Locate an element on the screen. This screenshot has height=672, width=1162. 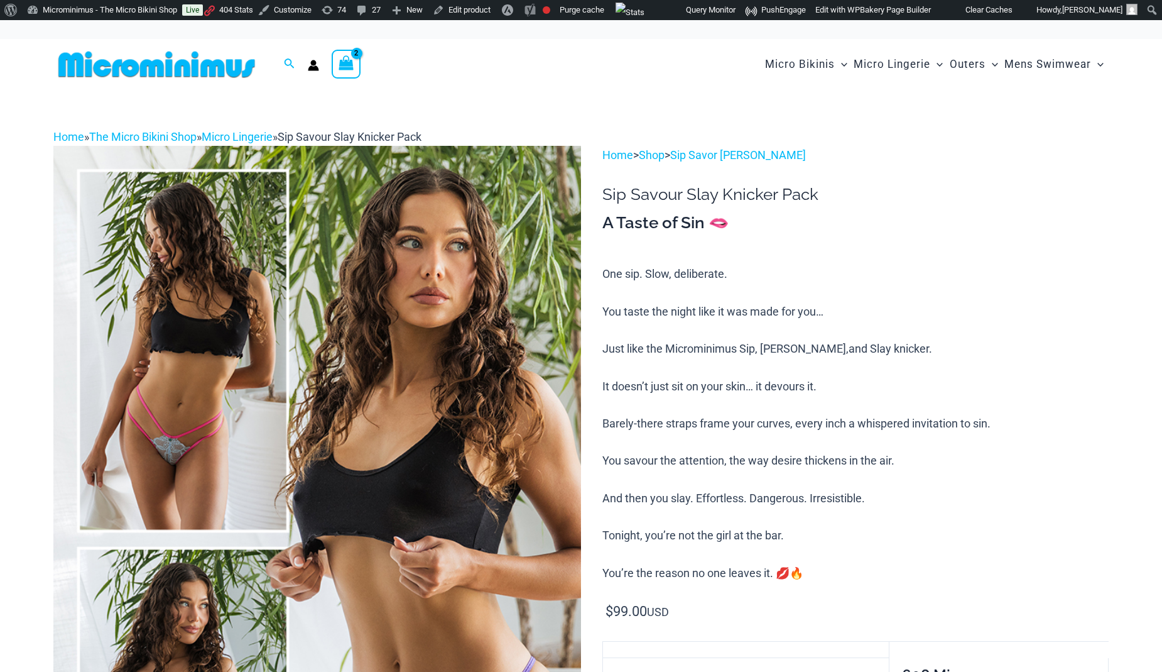
bdi: 99.00 is located at coordinates (626, 611).